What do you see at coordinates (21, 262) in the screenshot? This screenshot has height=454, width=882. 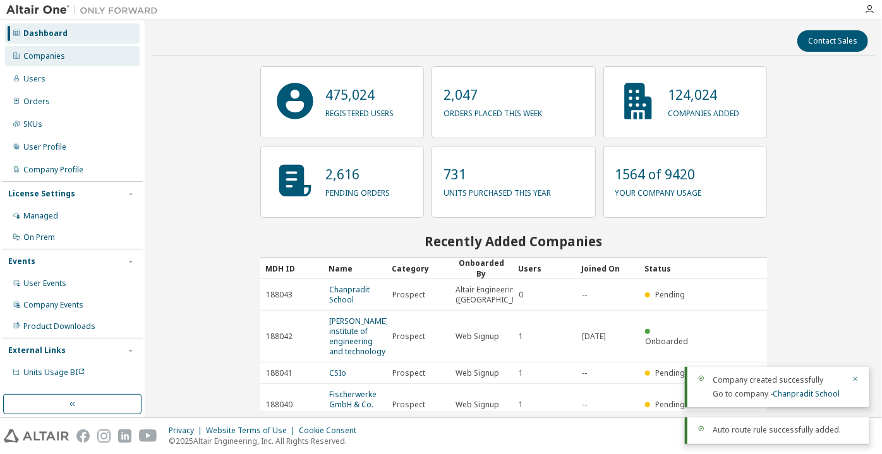 I see `div: Events` at bounding box center [21, 262].